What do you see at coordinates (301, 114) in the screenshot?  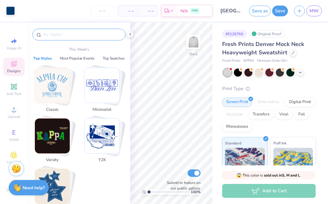 I see `div: Foil` at bounding box center [301, 114].